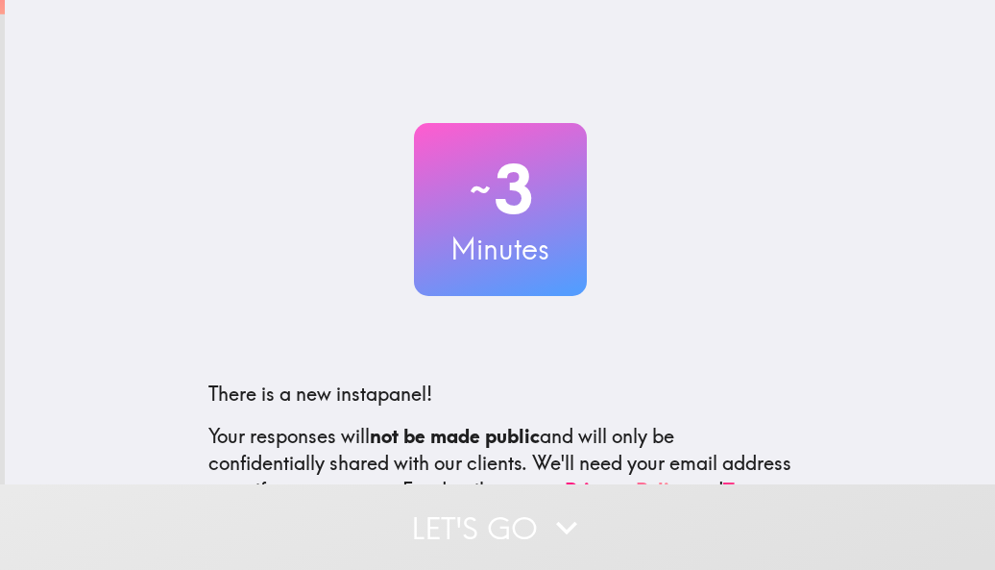  What do you see at coordinates (454, 435) in the screenshot?
I see `b: not be made public` at bounding box center [454, 435].